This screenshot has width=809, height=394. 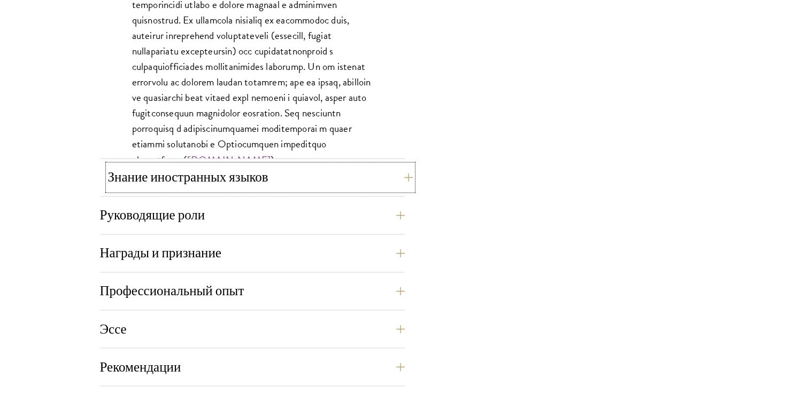 What do you see at coordinates (252, 291) in the screenshot?
I see `button: Профессиональный опыт` at bounding box center [252, 291].